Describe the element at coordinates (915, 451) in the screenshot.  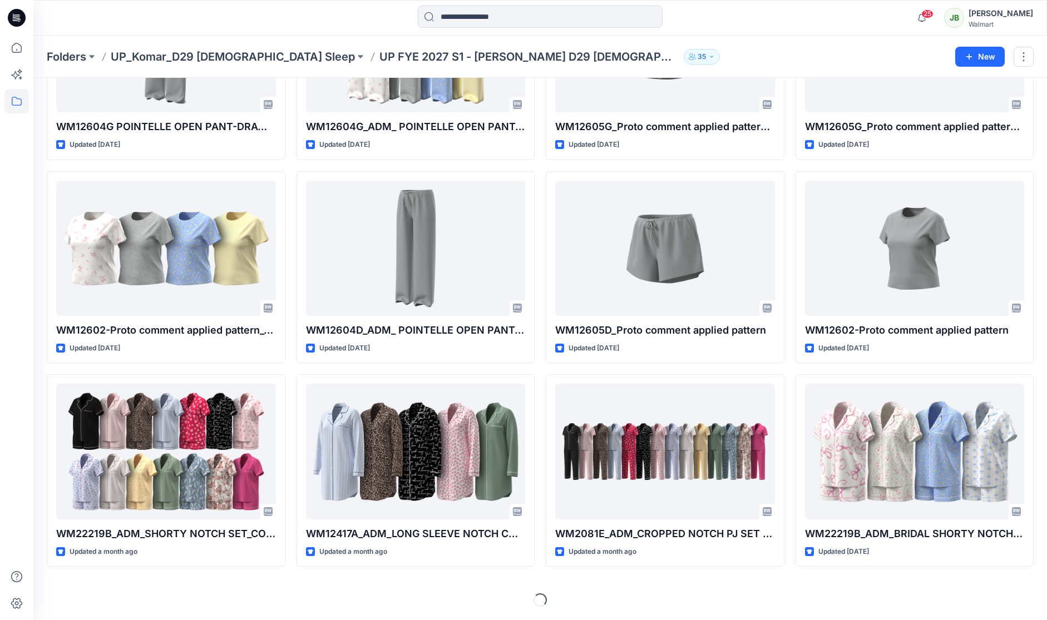
I see `a: WM22219B_ADM_BRIDAL SHORTY NOTCH SET_COLORWAY` at that location.